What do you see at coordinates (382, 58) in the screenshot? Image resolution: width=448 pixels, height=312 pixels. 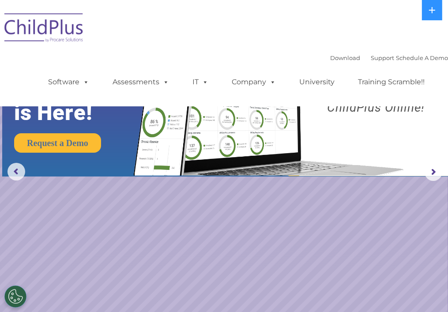 I see `a: Support` at bounding box center [382, 58].